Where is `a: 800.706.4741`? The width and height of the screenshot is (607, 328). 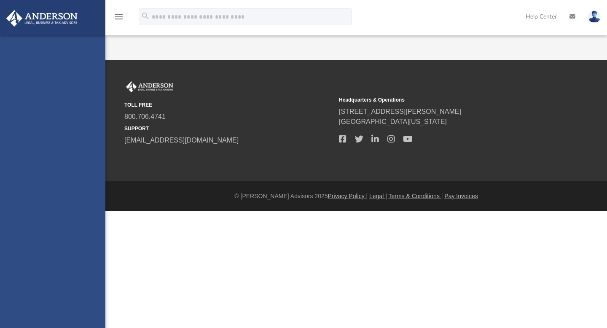 a: 800.706.4741 is located at coordinates (145, 116).